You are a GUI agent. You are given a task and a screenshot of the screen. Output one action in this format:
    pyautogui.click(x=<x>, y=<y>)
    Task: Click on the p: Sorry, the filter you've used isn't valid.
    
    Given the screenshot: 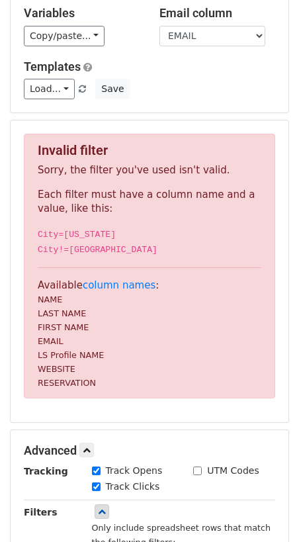 What is the action you would take?
    pyautogui.click(x=150, y=170)
    